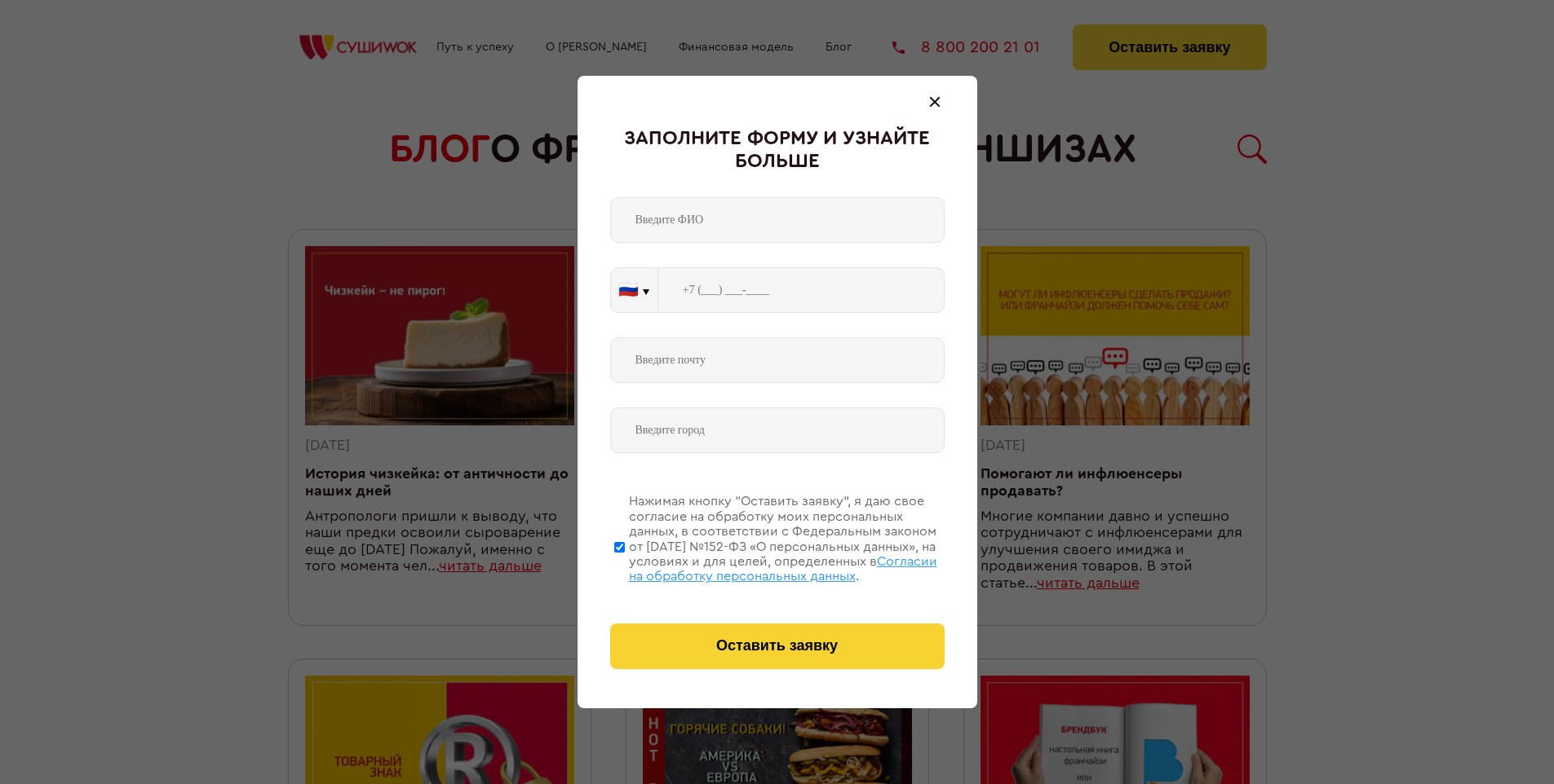  Describe the element at coordinates (783, 569) in the screenshot. I see `span: Согласии на обработку персональных данных` at that location.